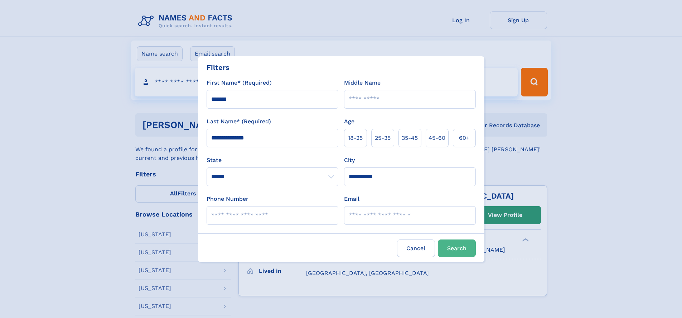  What do you see at coordinates (349, 121) in the screenshot?
I see `label: Age` at bounding box center [349, 121].